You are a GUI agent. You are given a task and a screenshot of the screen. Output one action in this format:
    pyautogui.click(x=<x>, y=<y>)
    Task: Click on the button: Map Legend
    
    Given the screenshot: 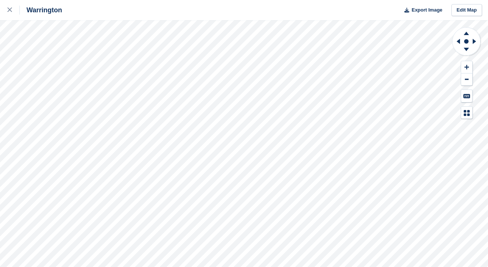 What is the action you would take?
    pyautogui.click(x=467, y=113)
    